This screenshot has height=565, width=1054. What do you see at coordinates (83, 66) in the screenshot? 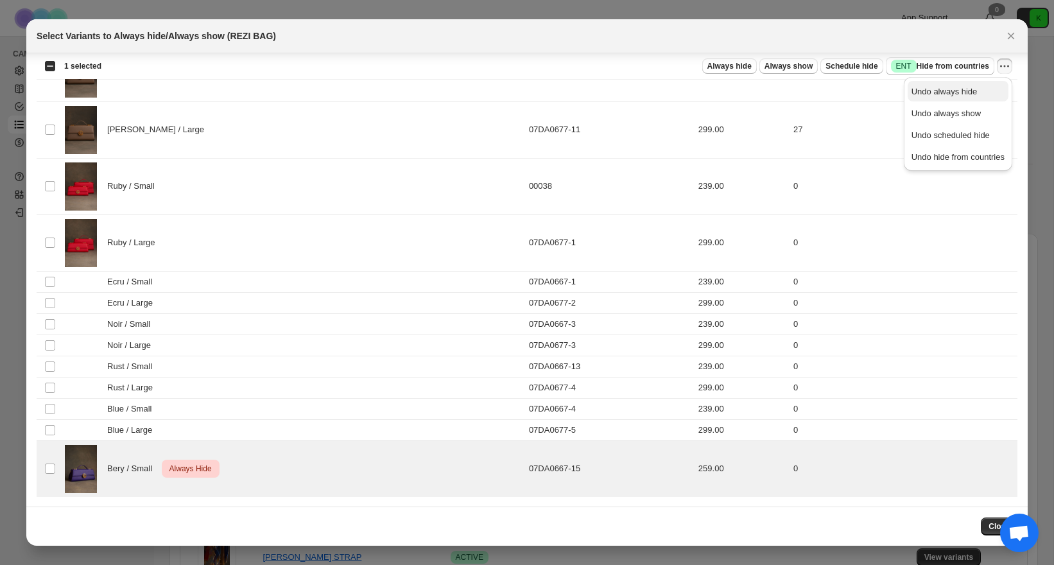
I see `span: 1 selected` at bounding box center [83, 66].